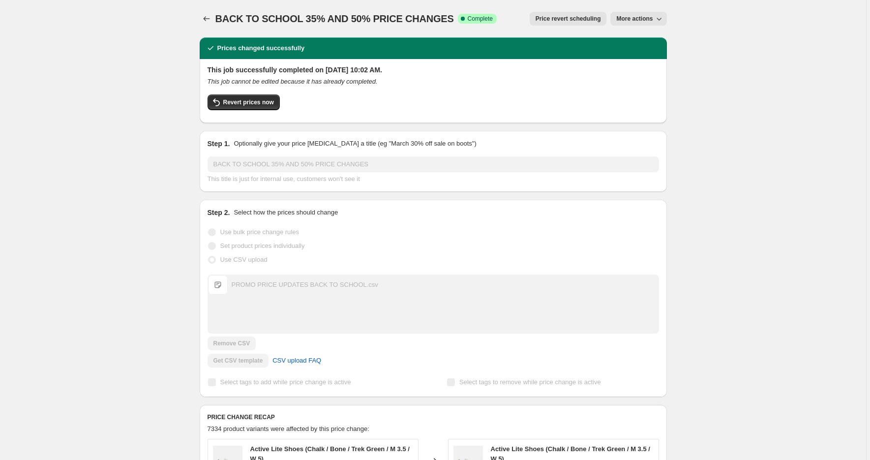  Describe the element at coordinates (305, 285) in the screenshot. I see `div: PROMO PRICE UPDATES BACK TO SCHOOL.csv` at that location.